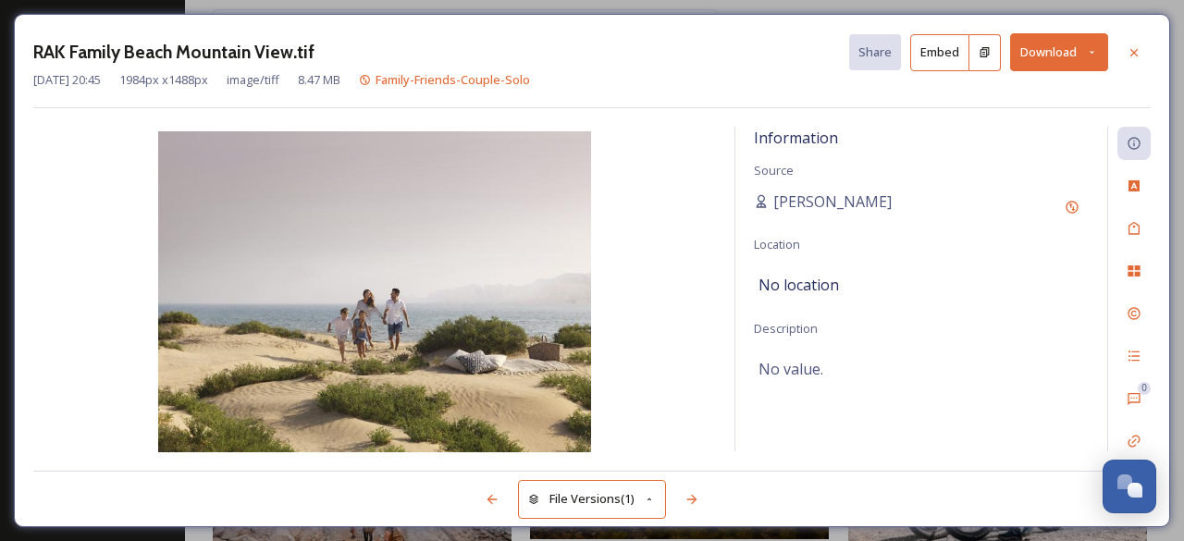  I want to click on div: 0, so click(1144, 389).